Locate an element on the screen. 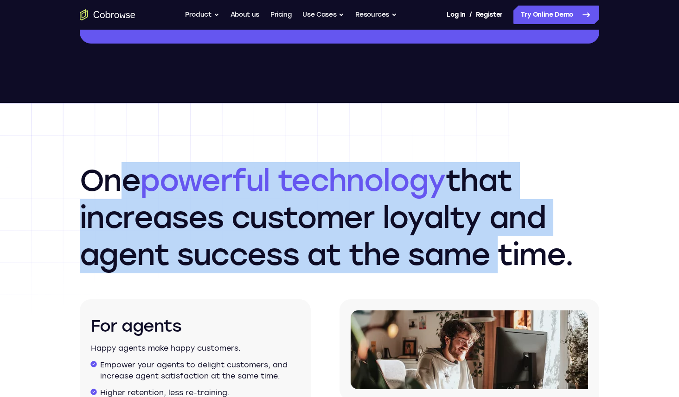 This screenshot has height=397, width=679. a: Log In is located at coordinates (456, 15).